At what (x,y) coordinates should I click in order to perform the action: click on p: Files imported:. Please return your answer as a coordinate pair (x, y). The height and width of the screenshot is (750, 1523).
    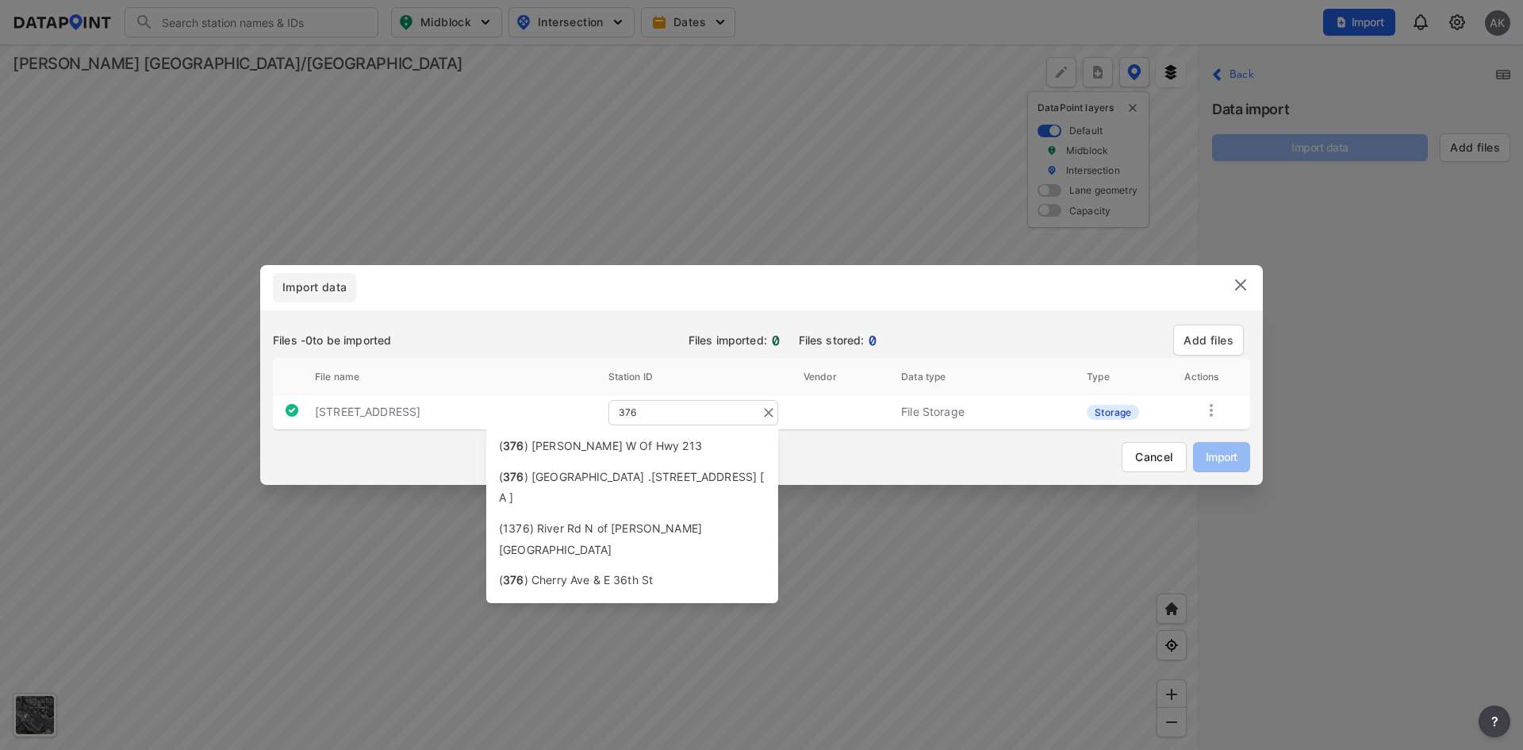
    Looking at the image, I should click on (743, 340).